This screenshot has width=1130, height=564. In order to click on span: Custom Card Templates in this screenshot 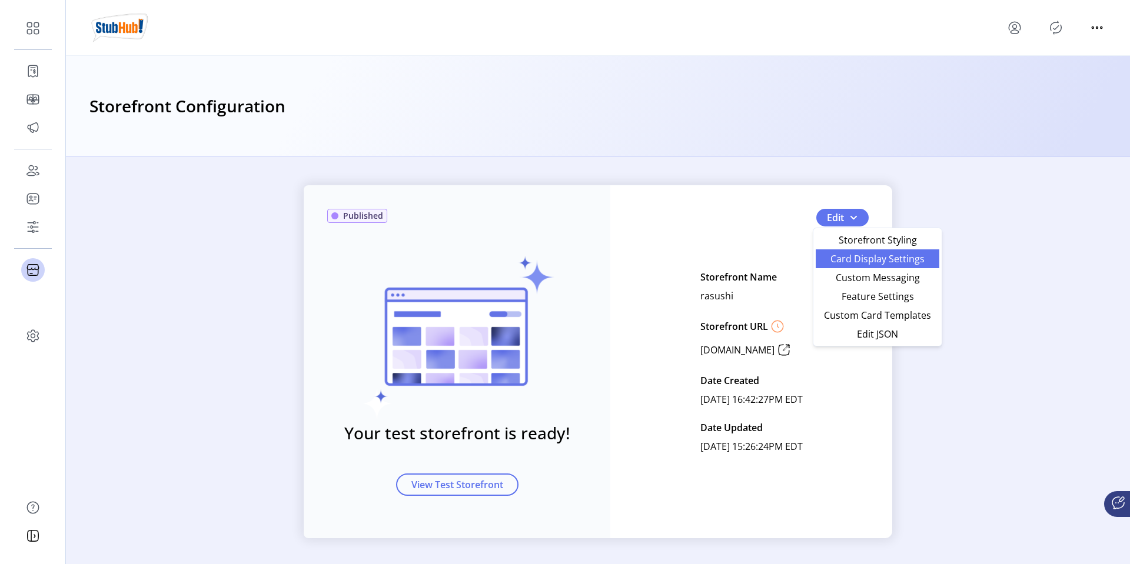, I will do `click(877, 315)`.